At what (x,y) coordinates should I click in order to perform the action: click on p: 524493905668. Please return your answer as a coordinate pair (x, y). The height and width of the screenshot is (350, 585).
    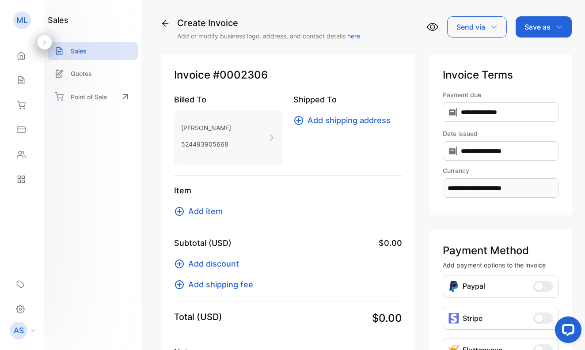
    Looking at the image, I should click on (206, 144).